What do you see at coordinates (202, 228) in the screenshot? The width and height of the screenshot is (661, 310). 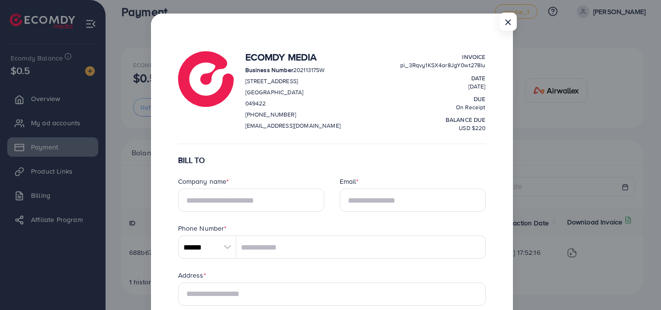 I see `label: Phone Number` at bounding box center [202, 228].